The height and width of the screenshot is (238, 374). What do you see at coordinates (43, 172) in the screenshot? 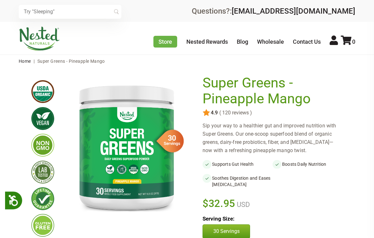
I see `img: thirdpartytested` at bounding box center [43, 172].